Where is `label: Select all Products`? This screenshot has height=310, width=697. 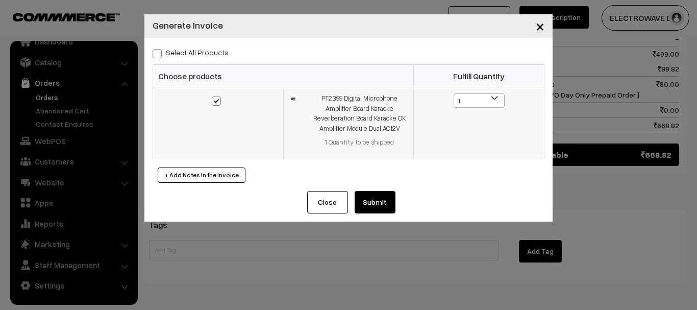 label: Select all Products is located at coordinates (190, 52).